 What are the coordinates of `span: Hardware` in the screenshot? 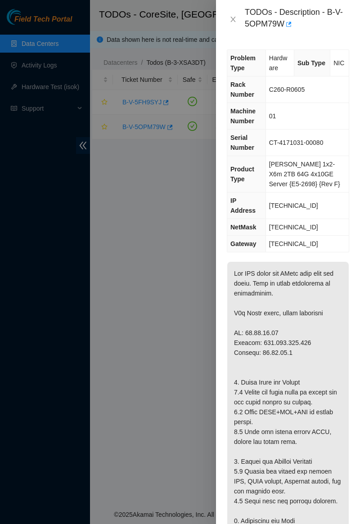 It's located at (278, 63).